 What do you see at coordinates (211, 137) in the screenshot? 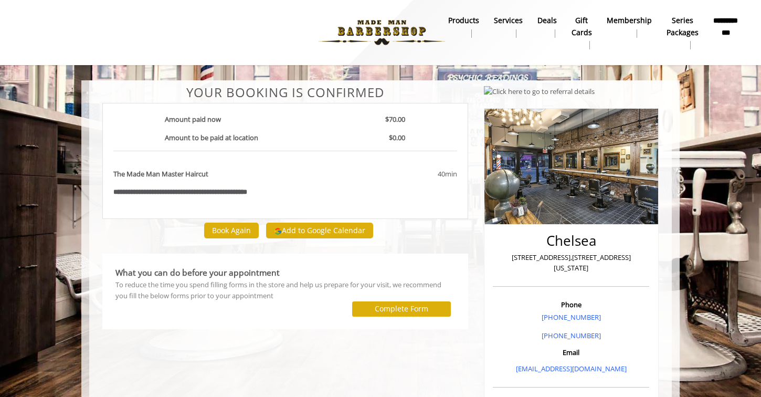
I see `b: Amount to be paid at location` at bounding box center [211, 137].